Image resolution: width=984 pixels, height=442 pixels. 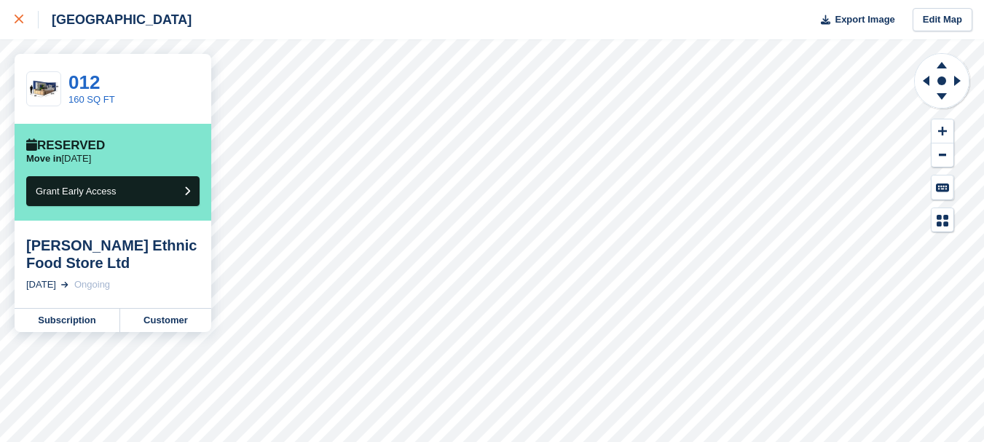 What do you see at coordinates (67, 320) in the screenshot?
I see `a: Subscription` at bounding box center [67, 320].